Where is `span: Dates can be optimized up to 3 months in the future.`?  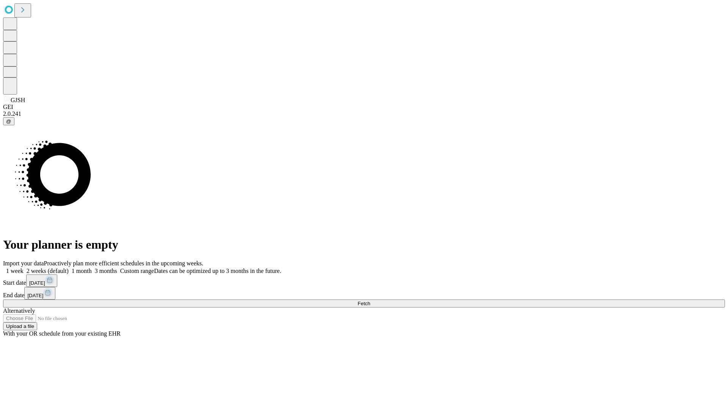
span: Dates can be optimized up to 3 months in the future. is located at coordinates (217, 270).